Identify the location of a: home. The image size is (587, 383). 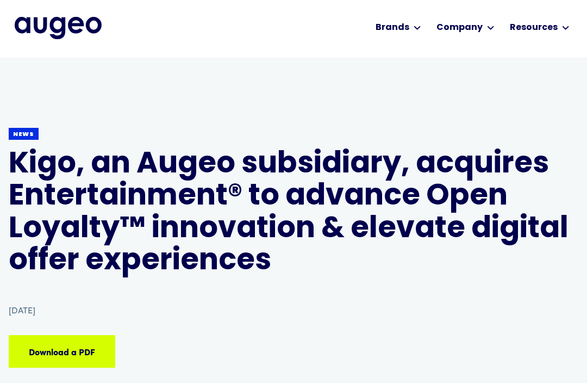
(58, 28).